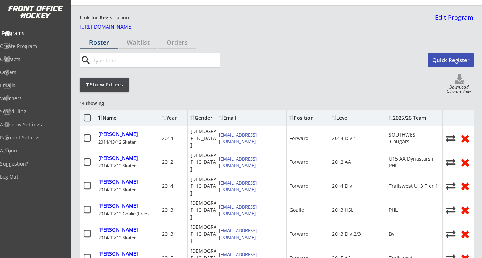  Describe the element at coordinates (414, 186) in the screenshot. I see `div: Trailswest U13 Tier 1` at that location.